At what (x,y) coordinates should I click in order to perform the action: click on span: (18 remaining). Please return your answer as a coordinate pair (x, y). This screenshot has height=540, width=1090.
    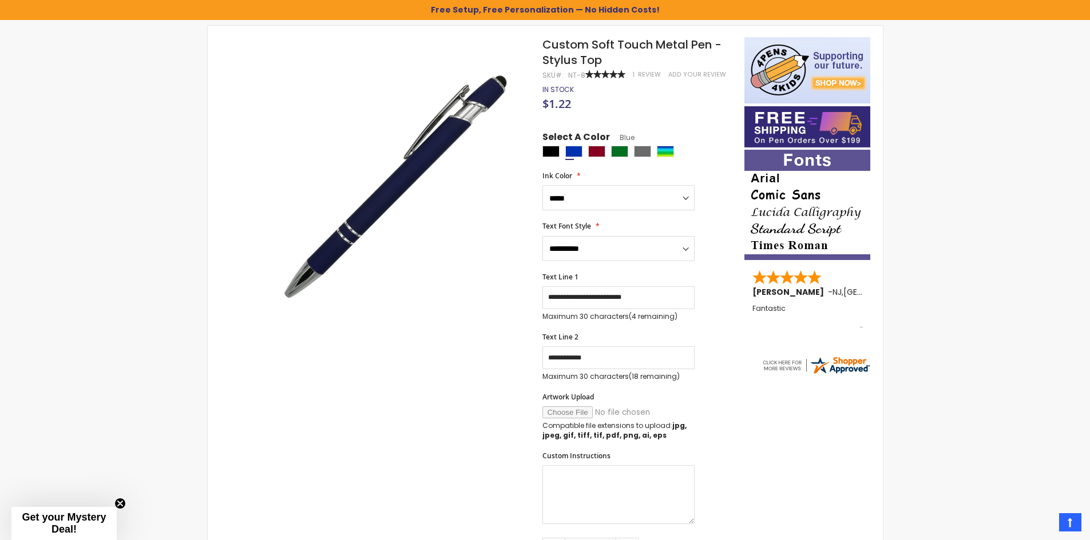
    Looking at the image, I should click on (654, 376).